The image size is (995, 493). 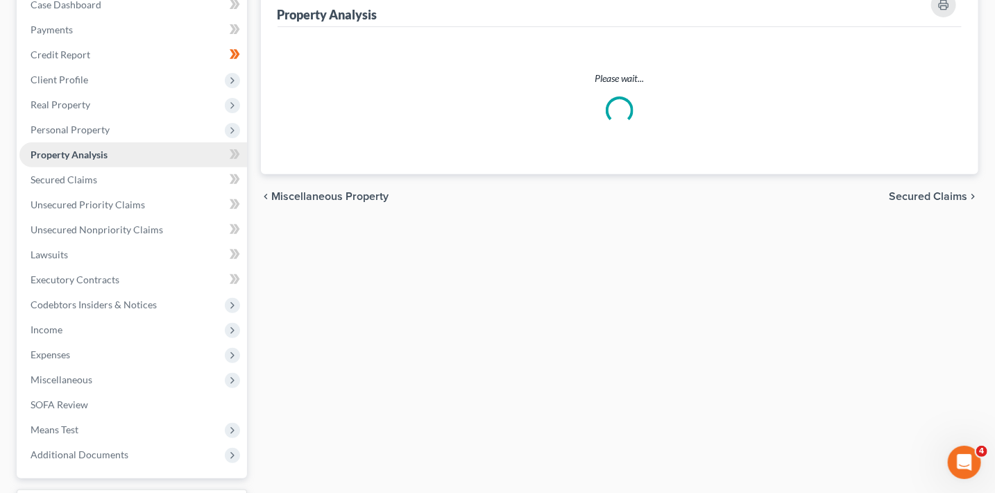 What do you see at coordinates (133, 404) in the screenshot?
I see `a: SOFA Review` at bounding box center [133, 404].